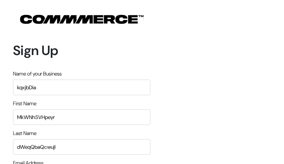 This screenshot has height=164, width=284. Describe the element at coordinates (37, 74) in the screenshot. I see `label: Name of your Business` at that location.